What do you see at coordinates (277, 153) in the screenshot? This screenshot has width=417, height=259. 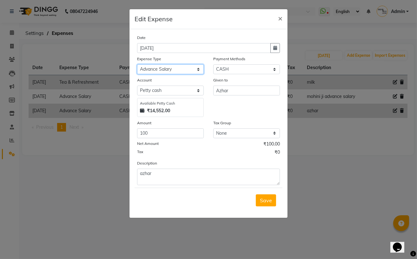 I see `span: ₹0` at bounding box center [277, 153].